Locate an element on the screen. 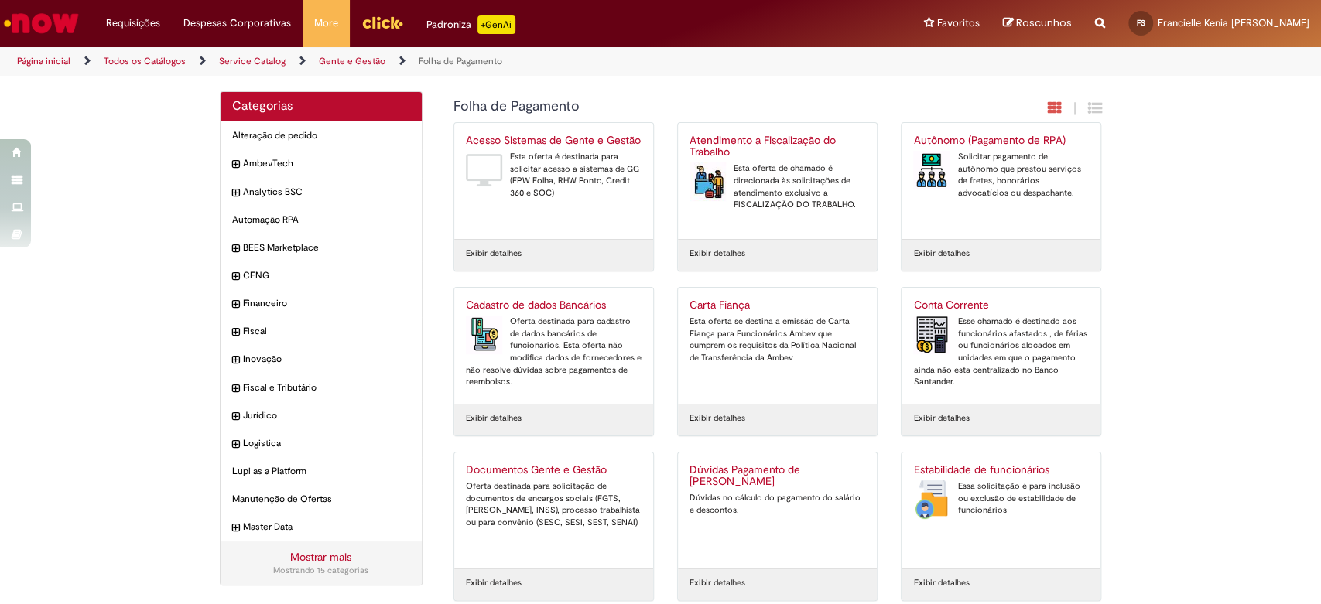  span: Jurídico is located at coordinates (327, 416).